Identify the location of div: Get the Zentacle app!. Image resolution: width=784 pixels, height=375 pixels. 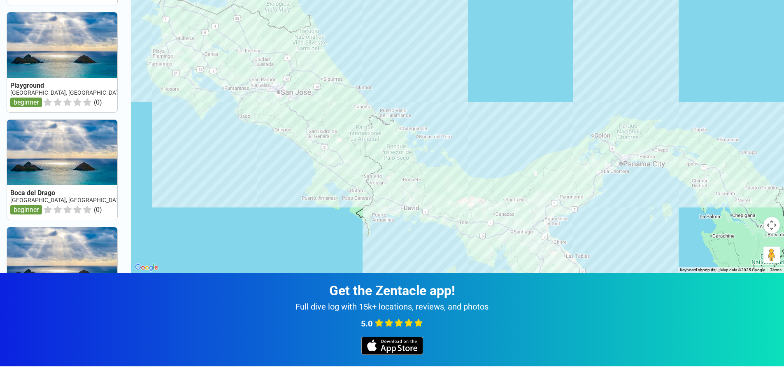
(392, 291).